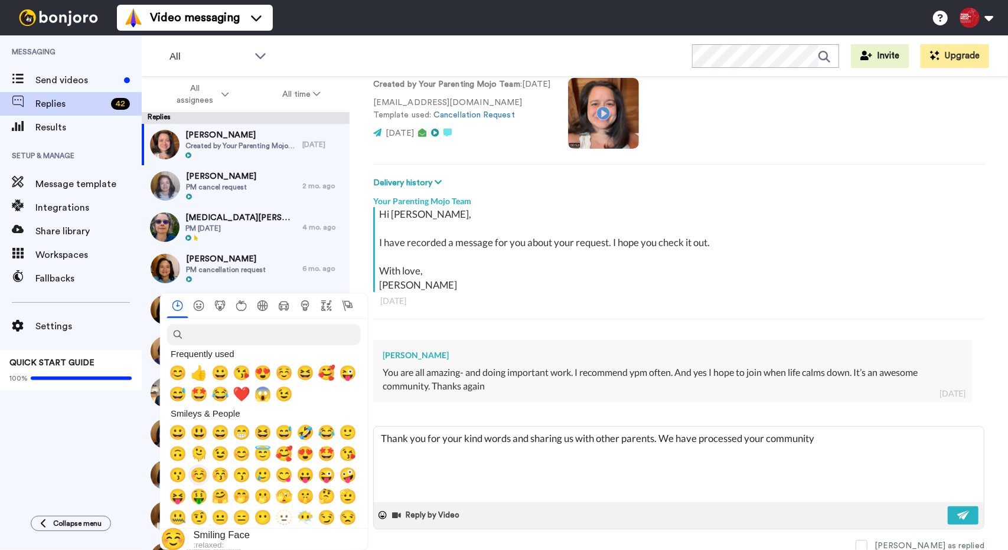  Describe the element at coordinates (474, 115) in the screenshot. I see `a: Cancellation Request` at that location.